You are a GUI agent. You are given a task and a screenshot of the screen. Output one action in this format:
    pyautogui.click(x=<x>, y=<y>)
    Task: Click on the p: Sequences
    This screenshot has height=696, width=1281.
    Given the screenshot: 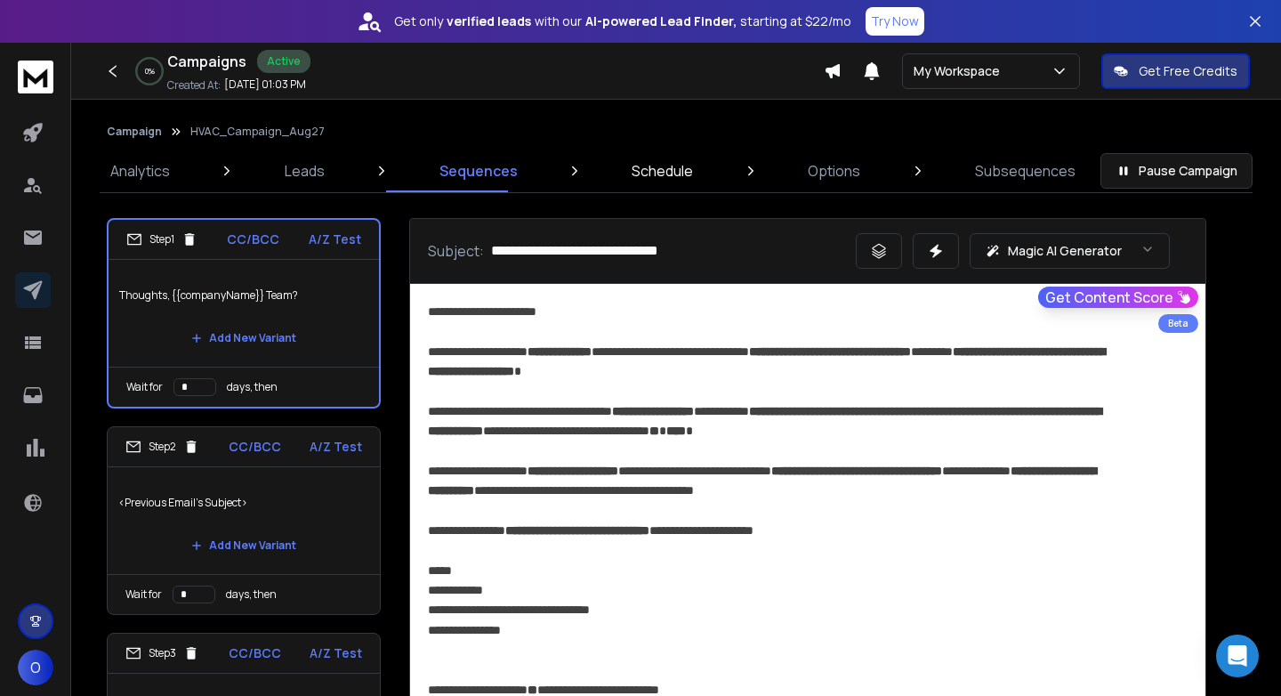 What is the action you would take?
    pyautogui.click(x=479, y=171)
    